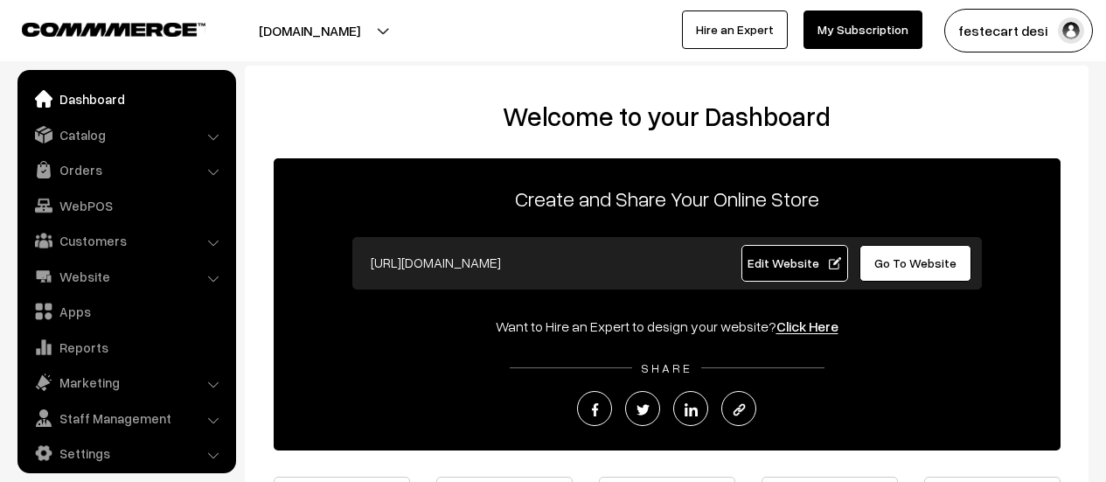 The image size is (1106, 482). Describe the element at coordinates (126, 347) in the screenshot. I see `a: Reports` at that location.